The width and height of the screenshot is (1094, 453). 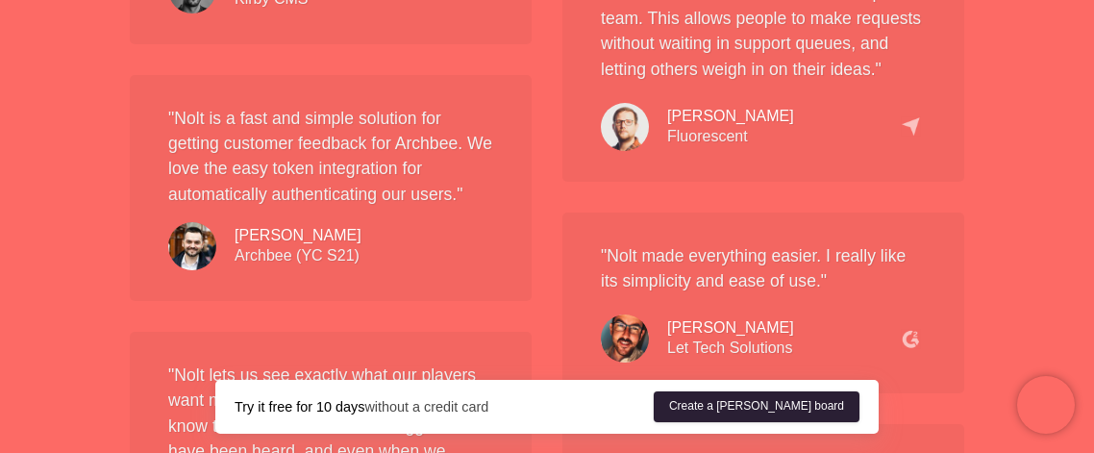 I want to click on div: Fluorescent, so click(x=731, y=127).